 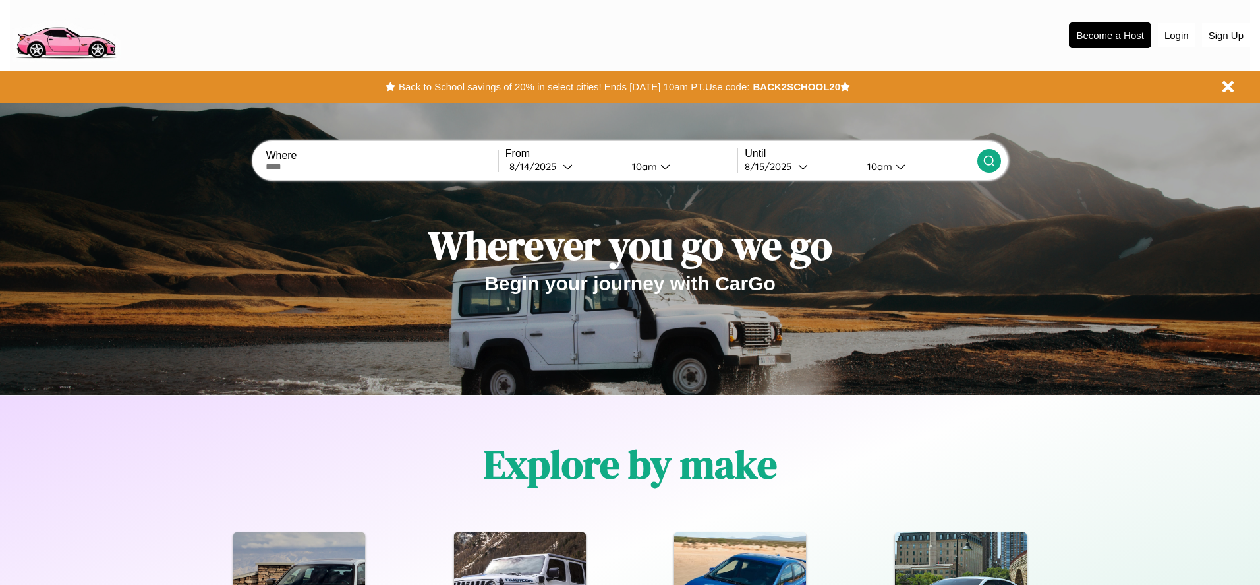 What do you see at coordinates (771, 166) in the screenshot?
I see `div: 8 / 15 / 2025` at bounding box center [771, 166].